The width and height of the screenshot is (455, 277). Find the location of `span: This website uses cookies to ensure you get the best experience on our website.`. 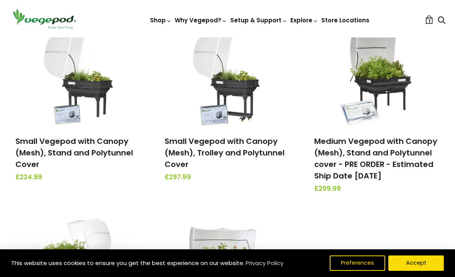

span: This website uses cookies to ensure you get the best experience on our website. is located at coordinates (128, 263).